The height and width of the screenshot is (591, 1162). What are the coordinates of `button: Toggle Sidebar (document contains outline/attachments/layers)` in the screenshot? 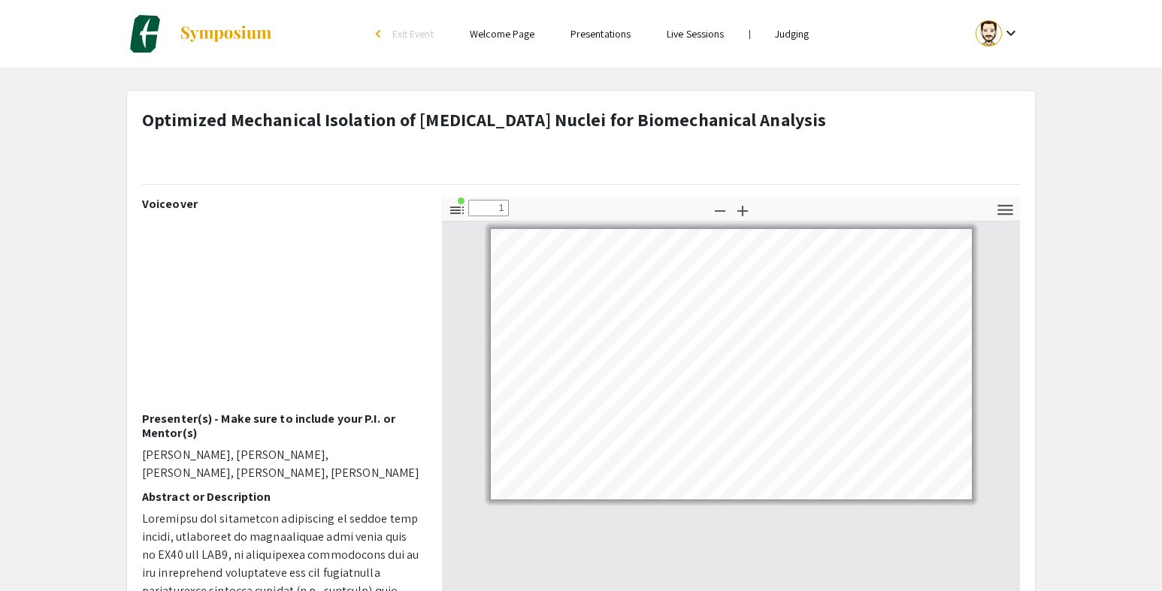 It's located at (457, 210).